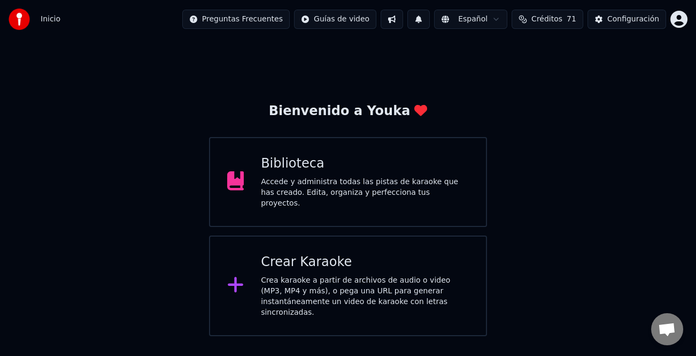  Describe the element at coordinates (348, 111) in the screenshot. I see `div: Bienvenido a Youka` at that location.